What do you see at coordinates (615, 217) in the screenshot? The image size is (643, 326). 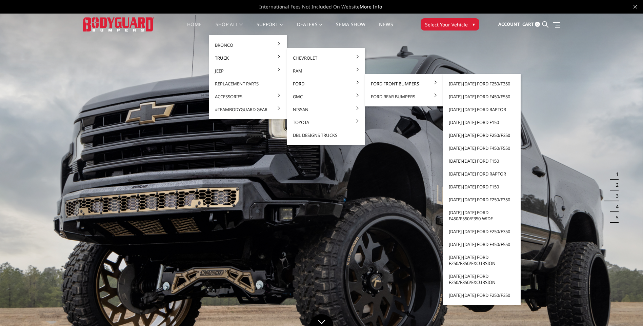 I see `button: 5 of 5` at bounding box center [615, 217].